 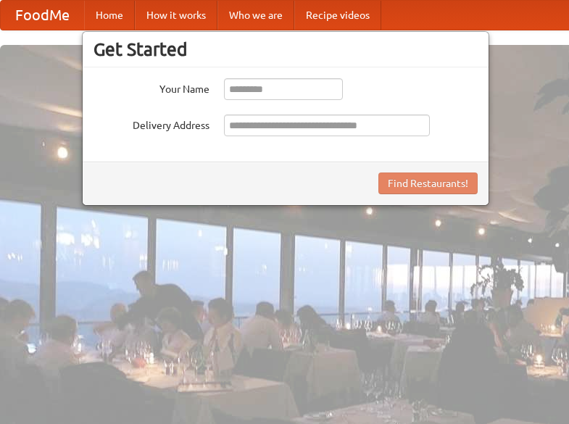 What do you see at coordinates (42, 15) in the screenshot?
I see `a: FoodMe` at bounding box center [42, 15].